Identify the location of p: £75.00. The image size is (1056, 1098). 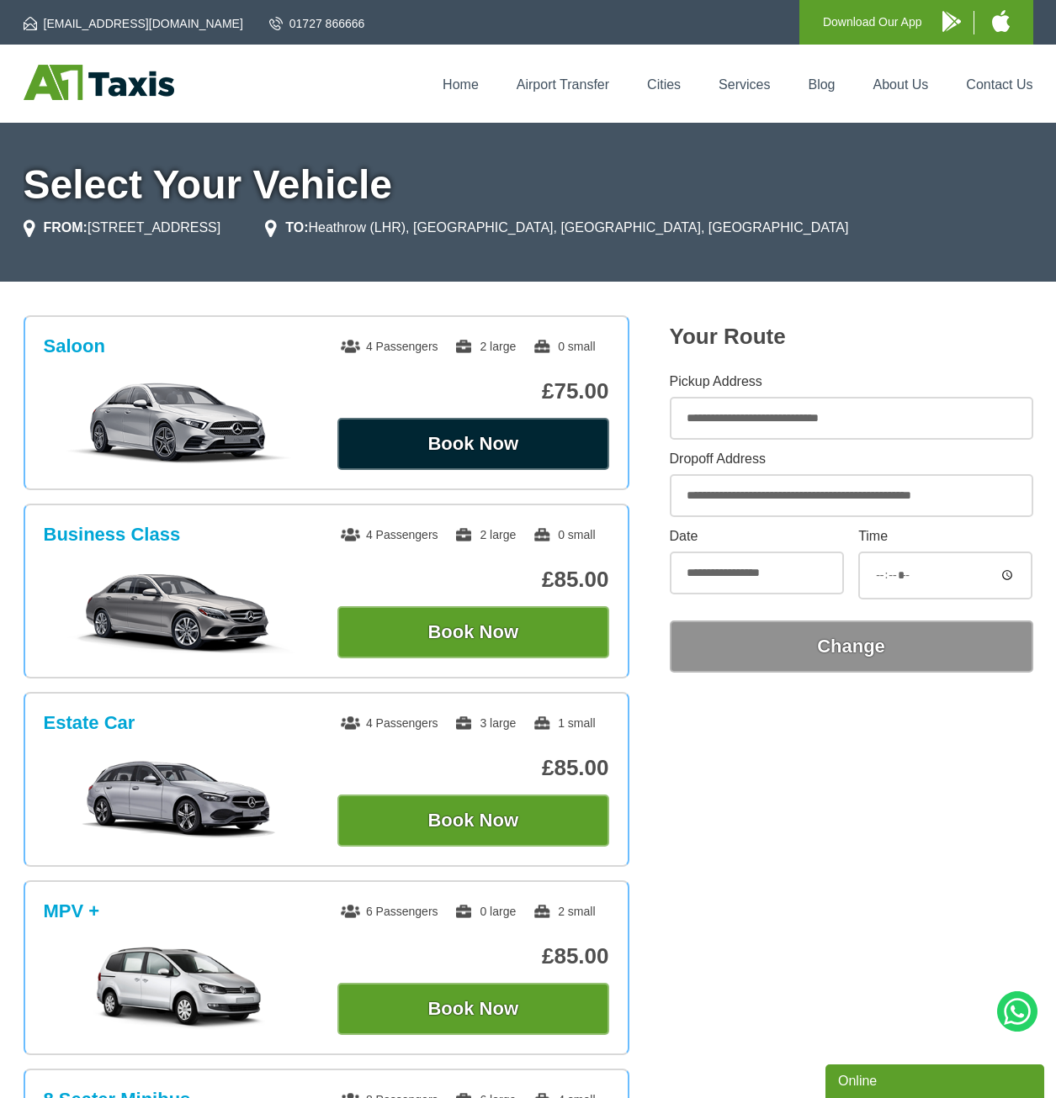
(473, 391).